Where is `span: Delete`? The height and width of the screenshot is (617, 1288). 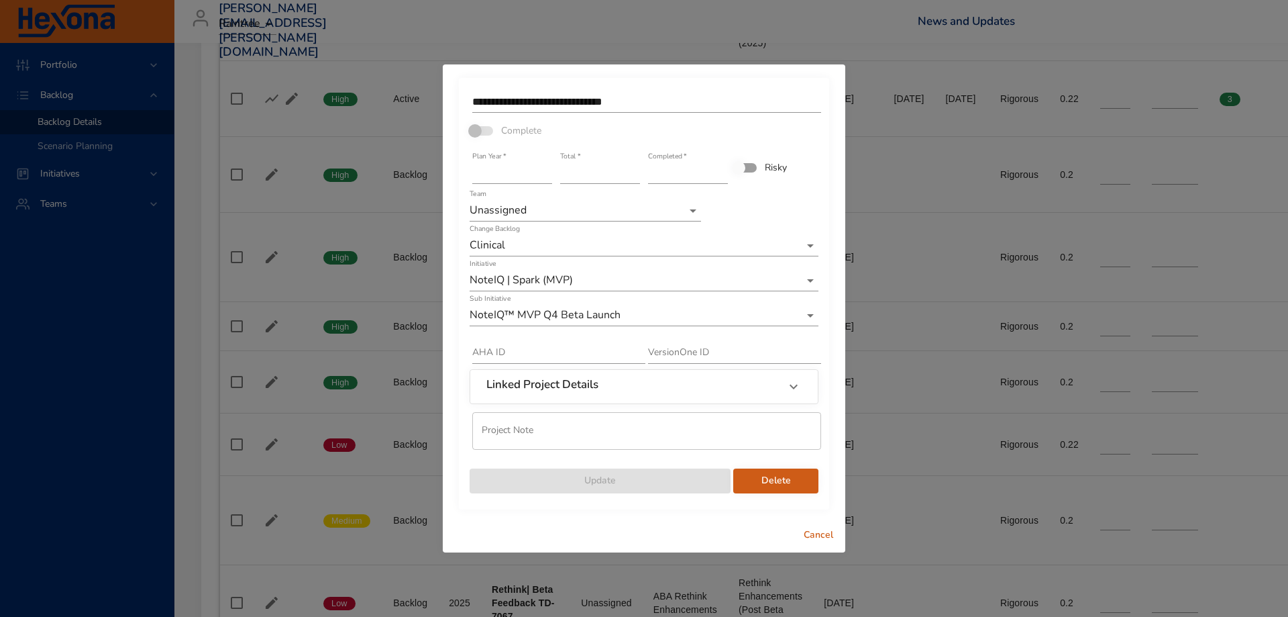
span: Delete is located at coordinates (775, 480).